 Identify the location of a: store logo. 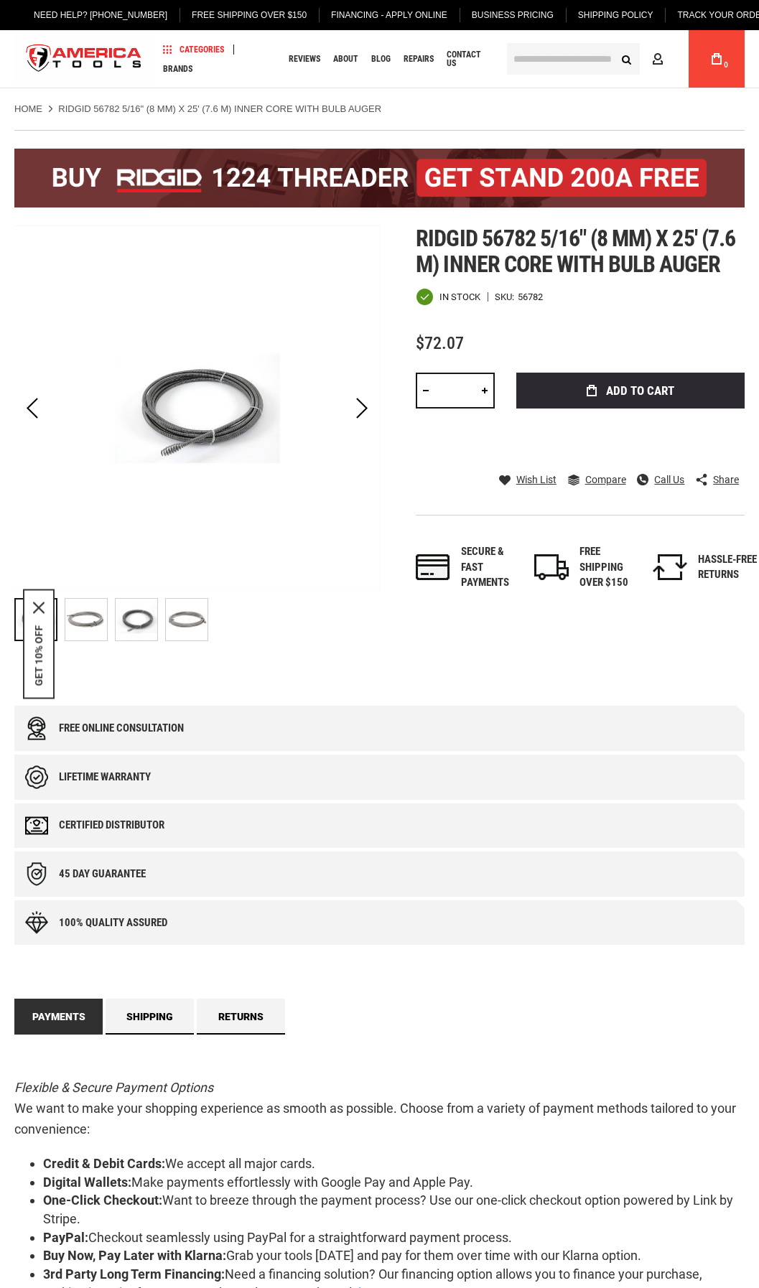
(84, 59).